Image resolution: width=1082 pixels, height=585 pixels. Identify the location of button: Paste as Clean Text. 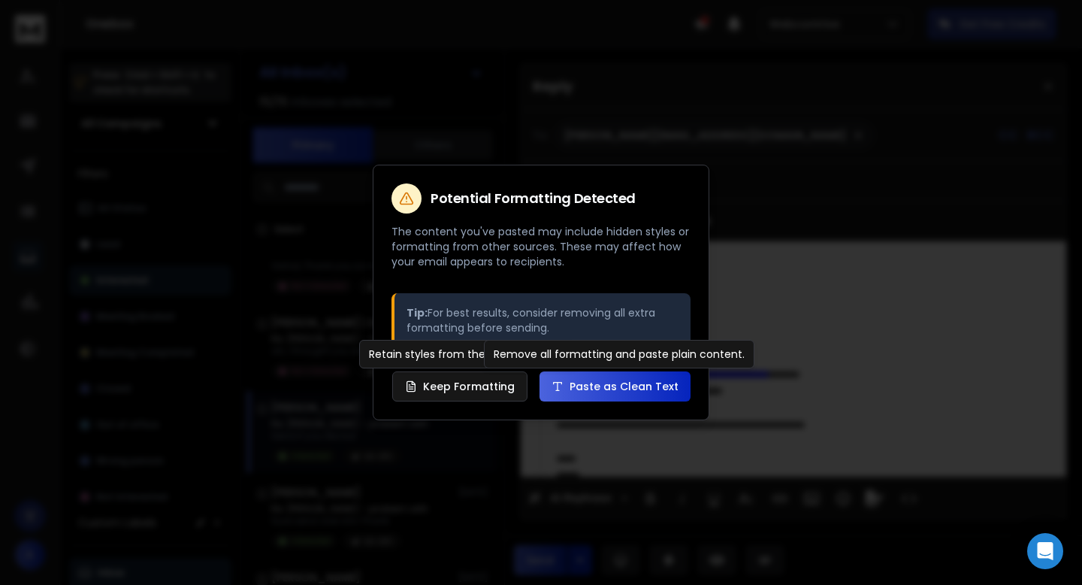
(615, 386).